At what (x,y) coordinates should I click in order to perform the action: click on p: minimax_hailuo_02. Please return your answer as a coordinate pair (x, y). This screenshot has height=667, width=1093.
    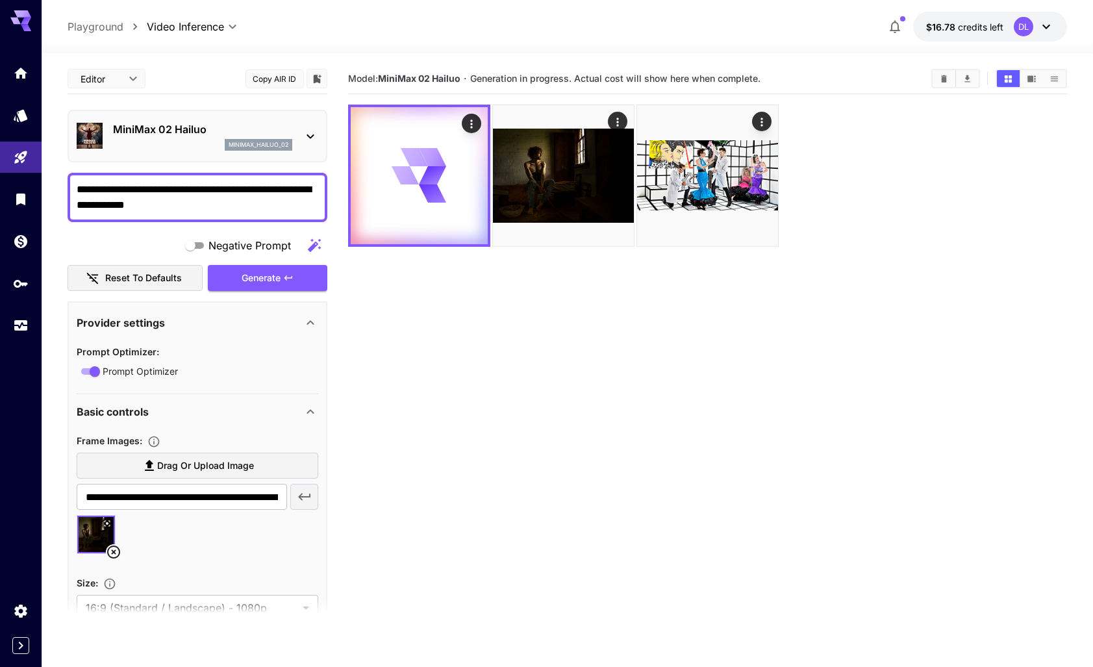
    Looking at the image, I should click on (258, 145).